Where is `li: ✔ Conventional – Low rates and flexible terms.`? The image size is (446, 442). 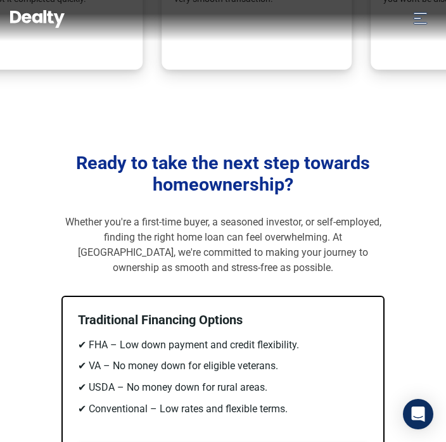
li: ✔ Conventional – Low rates and flexible terms. is located at coordinates (223, 409).